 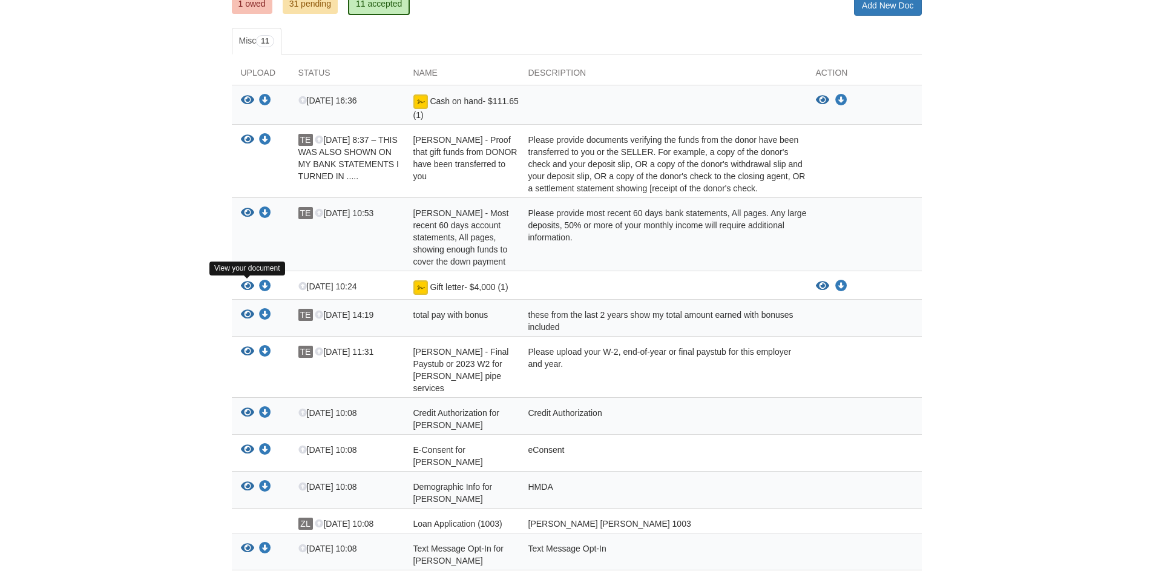 I want to click on span: Gift letter- $4,000 (1), so click(x=468, y=287).